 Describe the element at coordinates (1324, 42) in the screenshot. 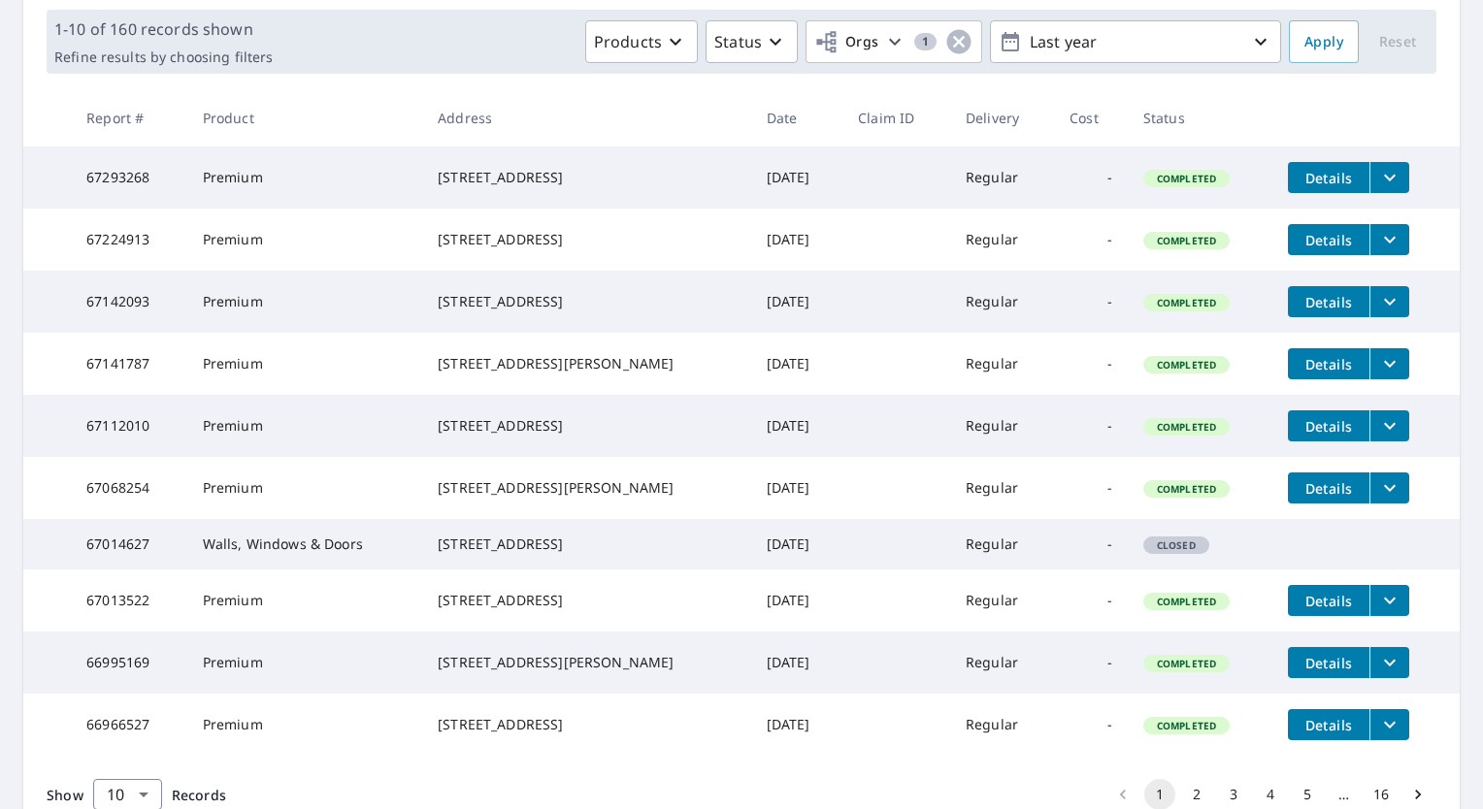

I see `button: Apply` at that location.